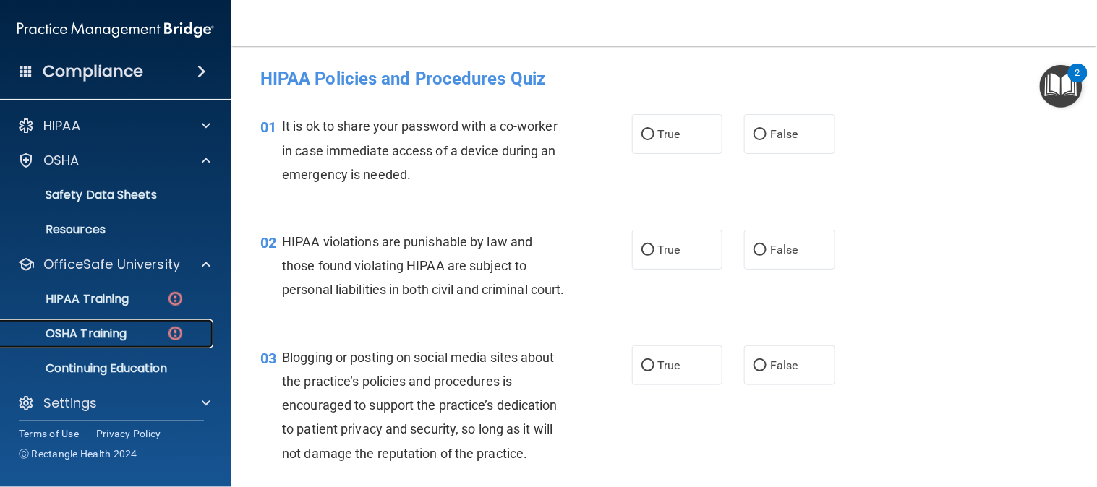  Describe the element at coordinates (116, 30) in the screenshot. I see `img: PMB logo` at that location.